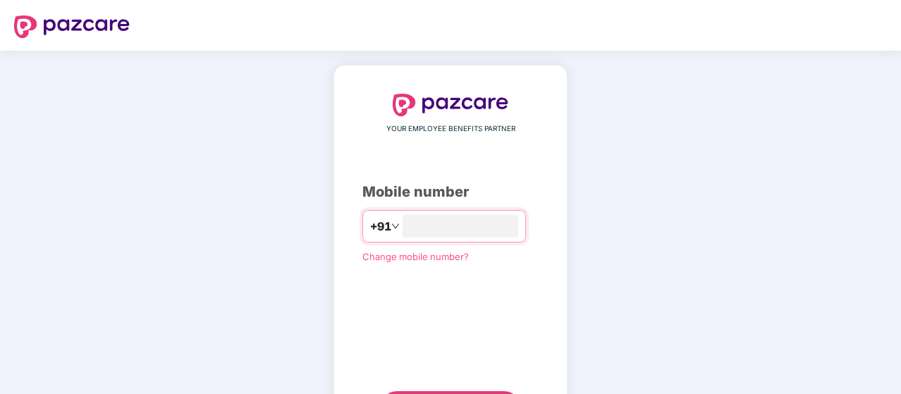  Describe the element at coordinates (395, 226) in the screenshot. I see `span: down` at that location.